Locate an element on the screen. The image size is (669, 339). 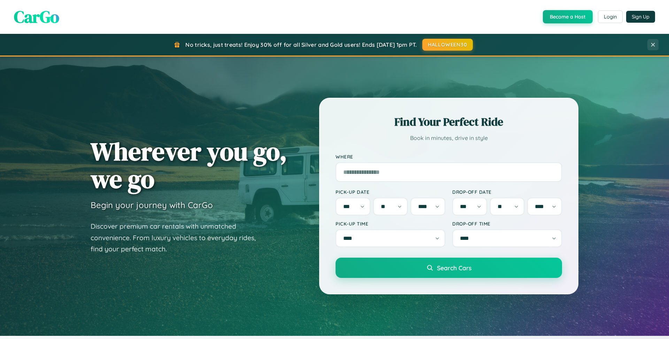
label: Where is located at coordinates (449, 156).